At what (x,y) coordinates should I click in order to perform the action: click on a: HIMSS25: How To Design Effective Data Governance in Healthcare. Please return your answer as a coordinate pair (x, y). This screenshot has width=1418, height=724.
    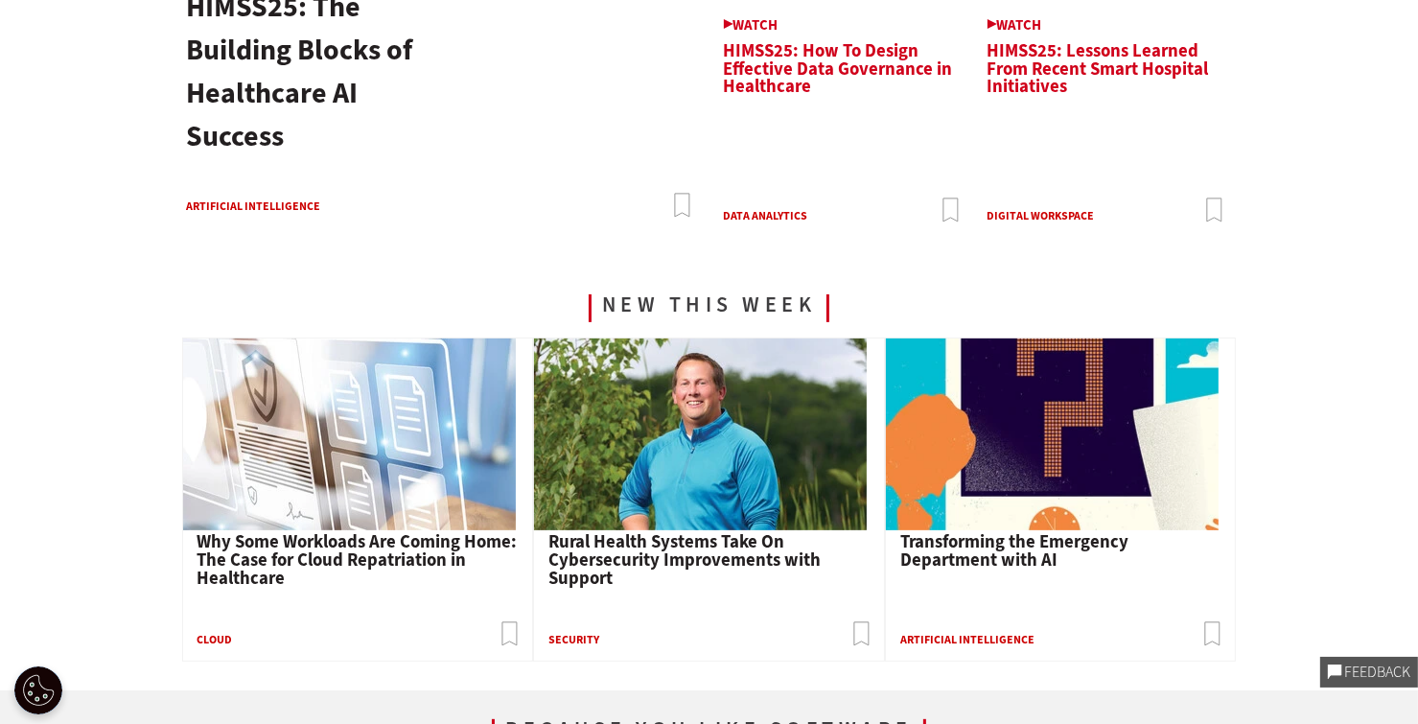
    Looking at the image, I should click on (841, 58).